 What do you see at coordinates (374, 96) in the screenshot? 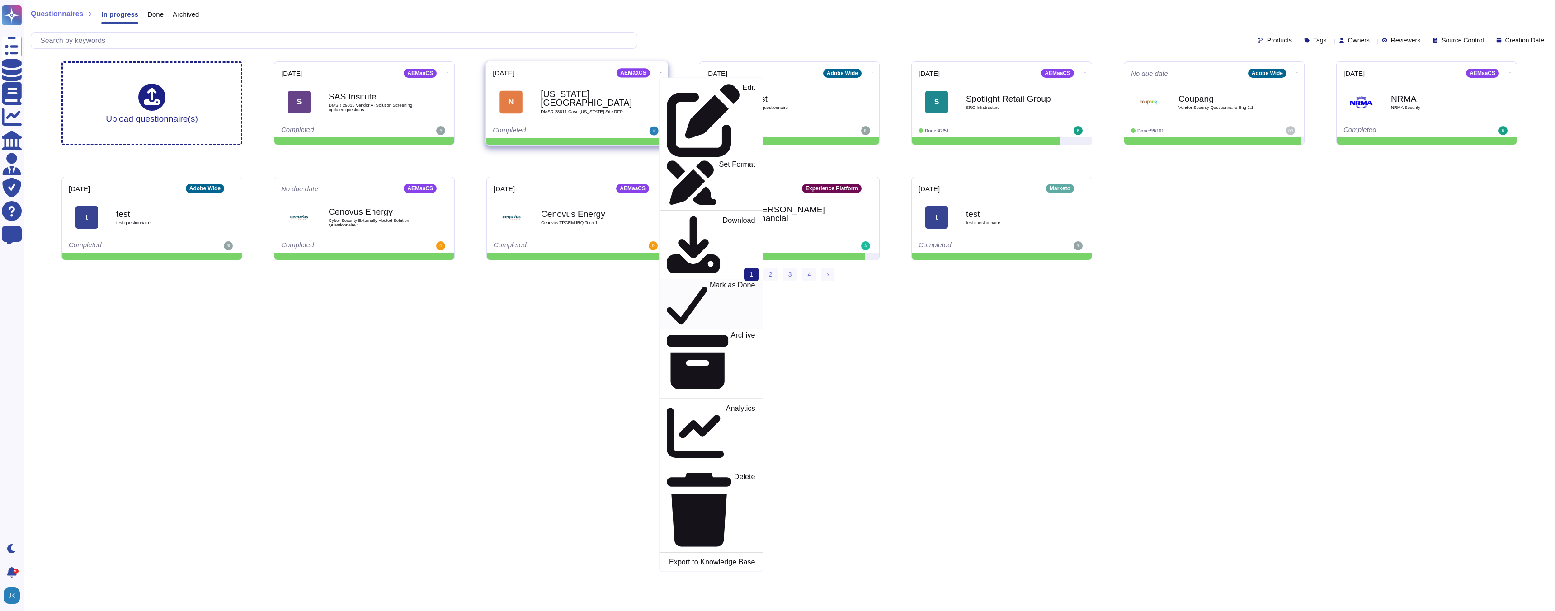
I see `b: SAS Insitute` at bounding box center [374, 96].